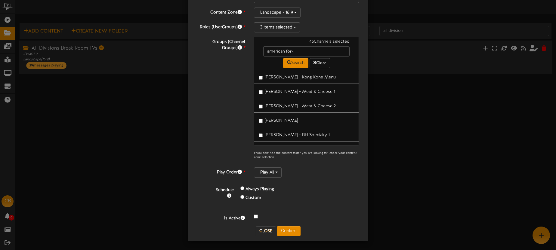  What do you see at coordinates (268, 173) in the screenshot?
I see `button: Play All` at bounding box center [268, 173].